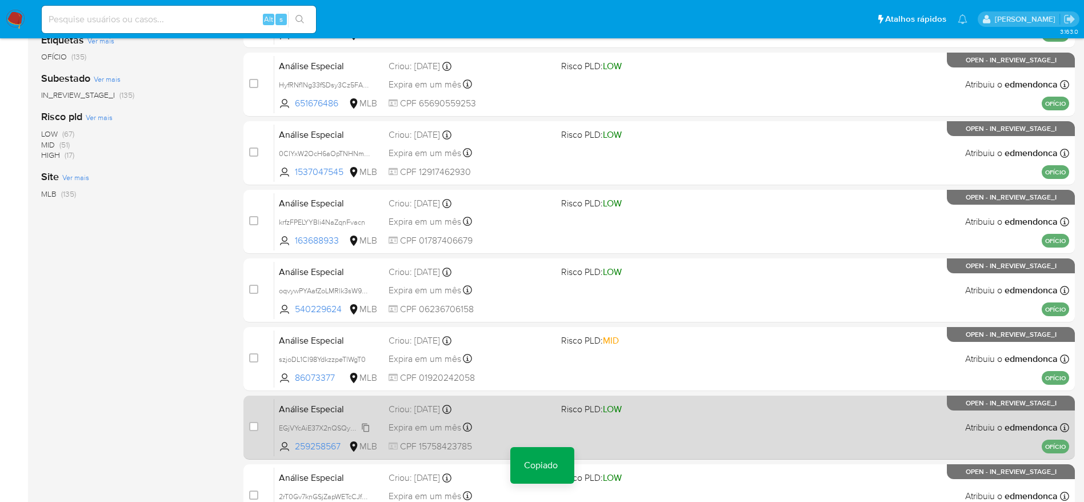  Describe the element at coordinates (281, 19) in the screenshot. I see `span: s` at that location.